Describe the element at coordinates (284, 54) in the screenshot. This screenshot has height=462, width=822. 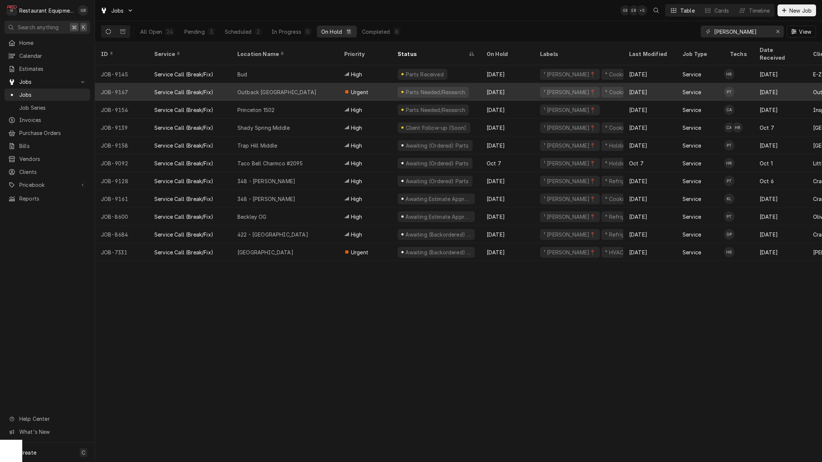
I see `div: Location Name` at that location.